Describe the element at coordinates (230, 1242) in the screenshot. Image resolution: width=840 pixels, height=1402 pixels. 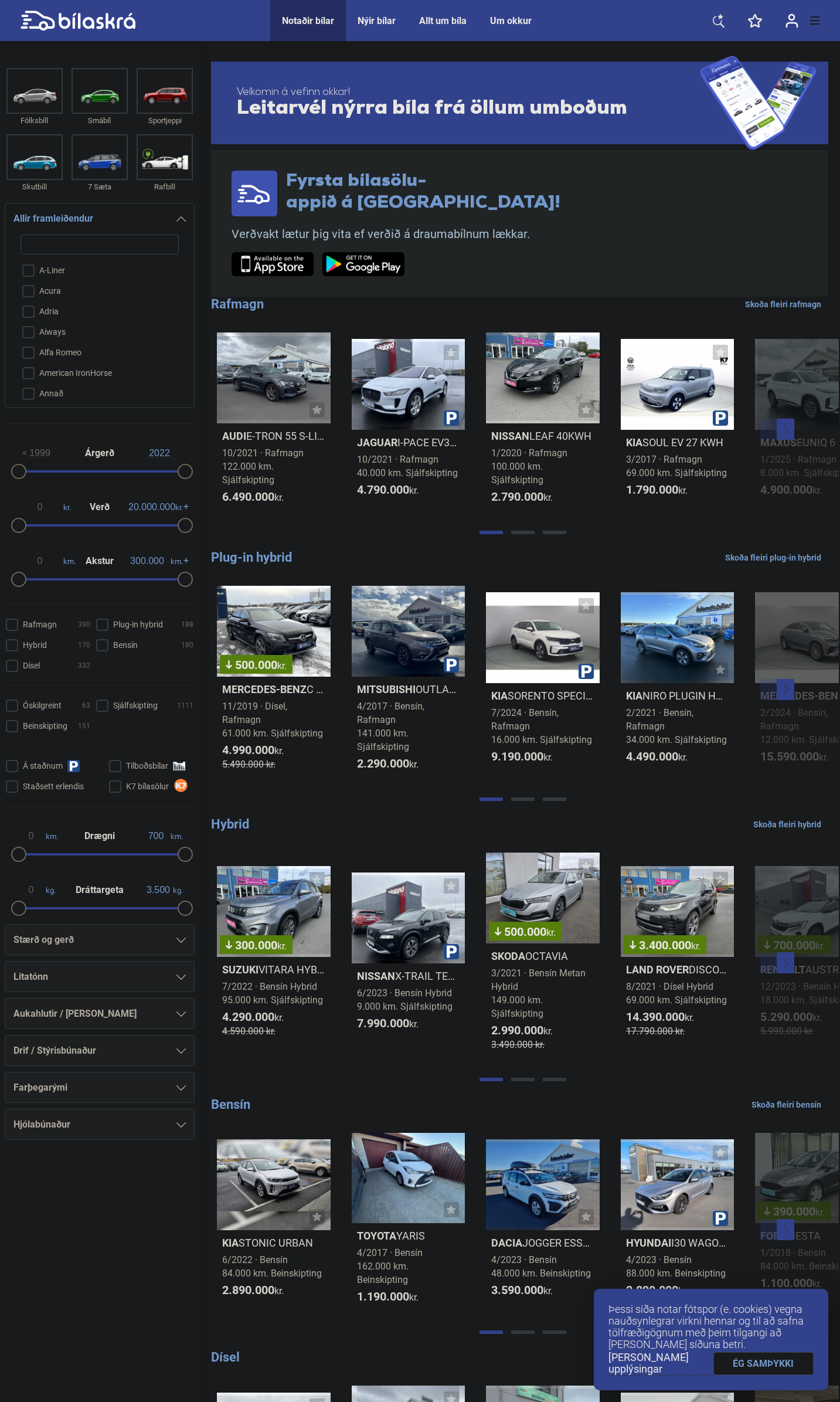
I see `b: Kia` at that location.